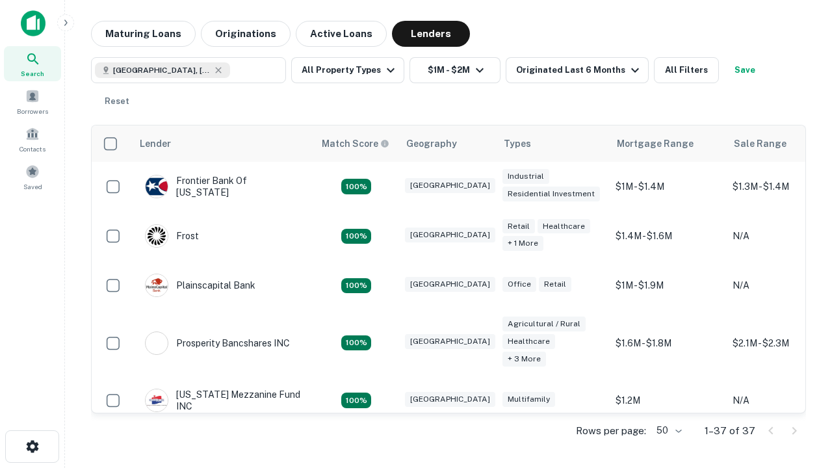 The width and height of the screenshot is (832, 468). Describe the element at coordinates (33, 187) in the screenshot. I see `span: Saved` at that location.